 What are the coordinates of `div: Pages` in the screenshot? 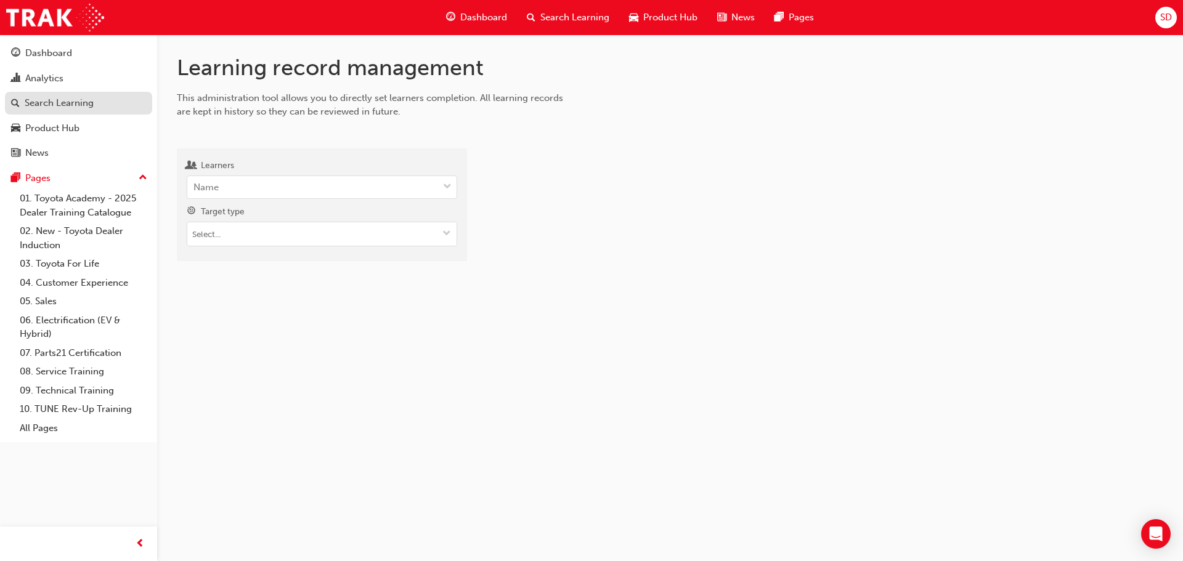 It's located at (38, 178).